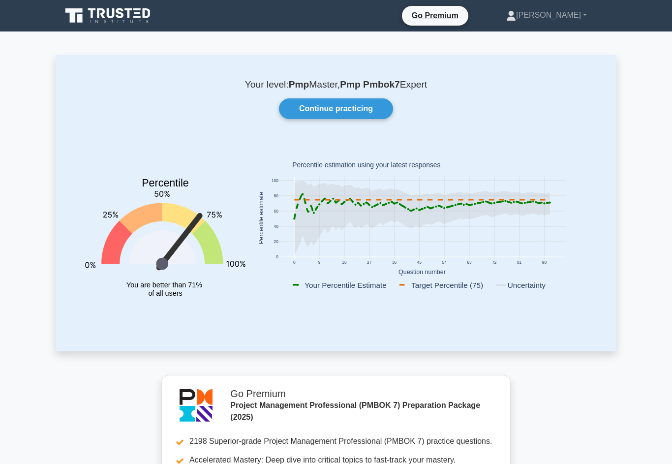  I want to click on text: Percentile estimate, so click(261, 218).